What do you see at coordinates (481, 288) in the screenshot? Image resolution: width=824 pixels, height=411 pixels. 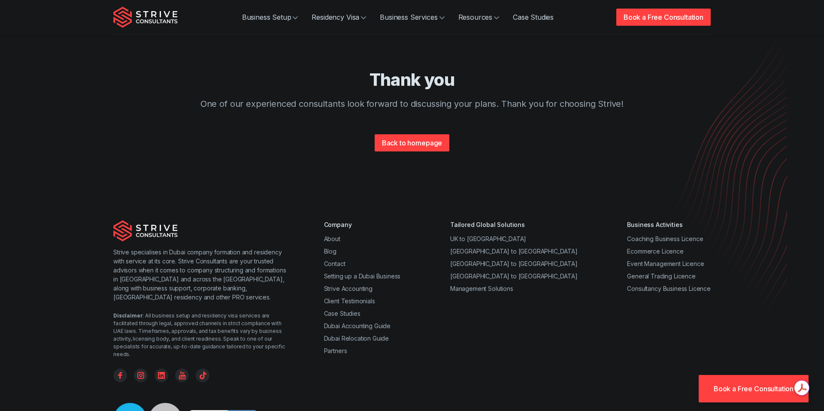 I see `a: Management Solutions` at bounding box center [481, 288].